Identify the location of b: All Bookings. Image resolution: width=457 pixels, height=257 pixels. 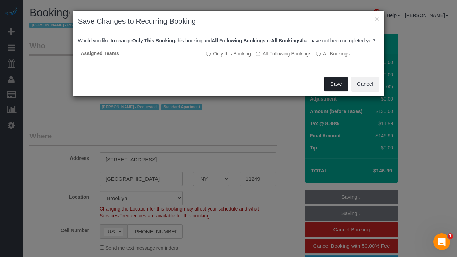
(286, 41).